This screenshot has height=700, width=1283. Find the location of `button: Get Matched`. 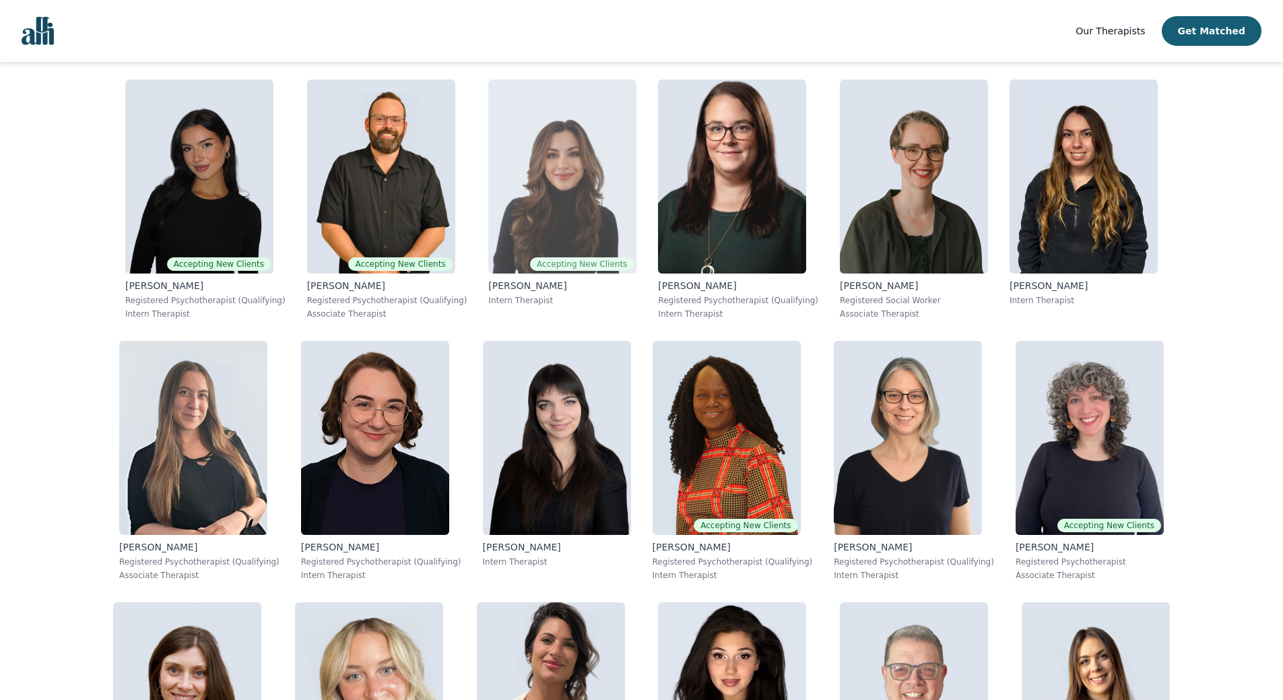

button: Get Matched is located at coordinates (1211, 31).